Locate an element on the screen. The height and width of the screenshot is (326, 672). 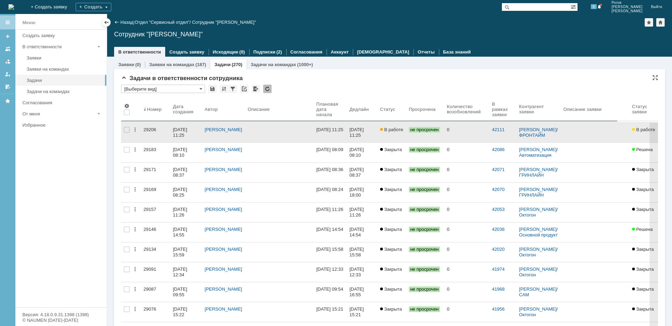
div: 29087 is located at coordinates (155, 289).